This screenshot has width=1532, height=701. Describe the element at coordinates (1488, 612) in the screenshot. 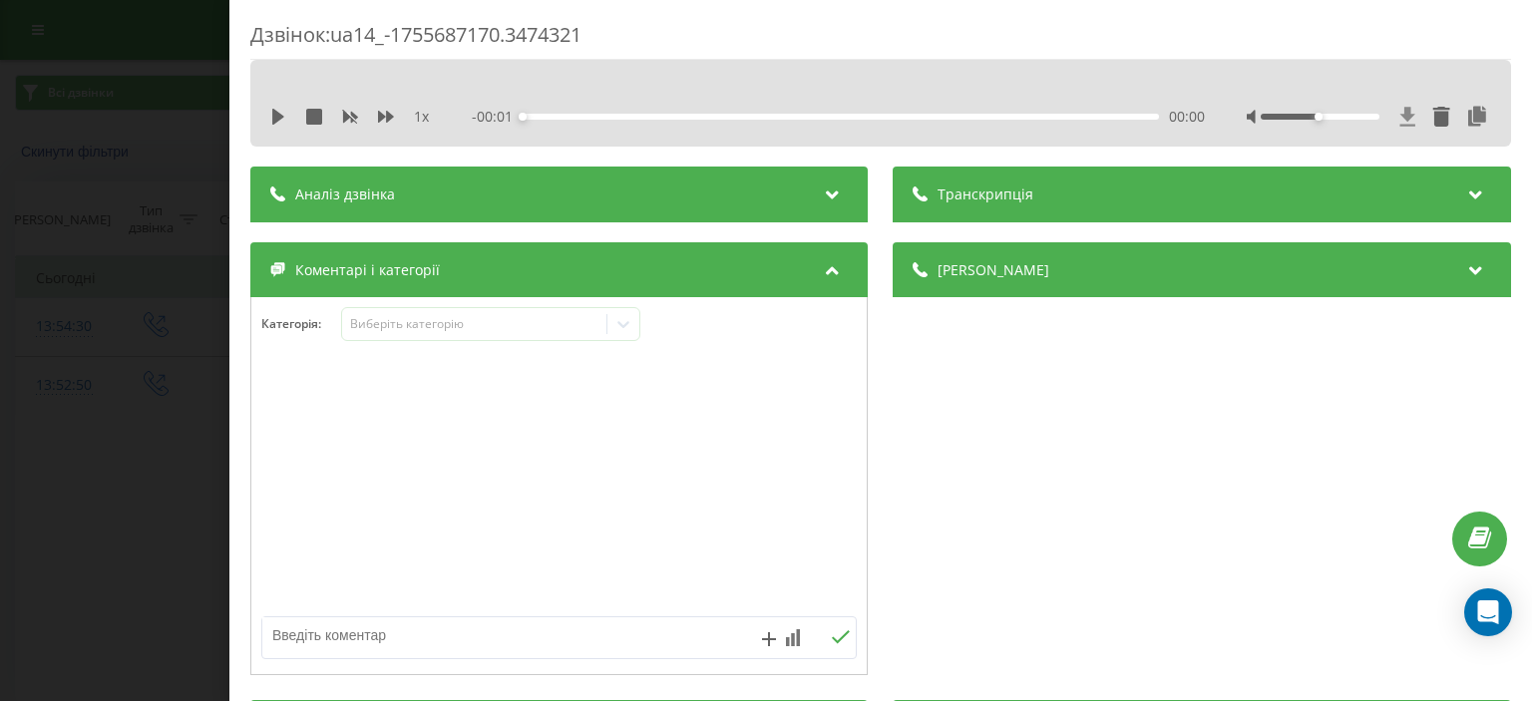

I see `div: Open Intercom Messenger` at that location.